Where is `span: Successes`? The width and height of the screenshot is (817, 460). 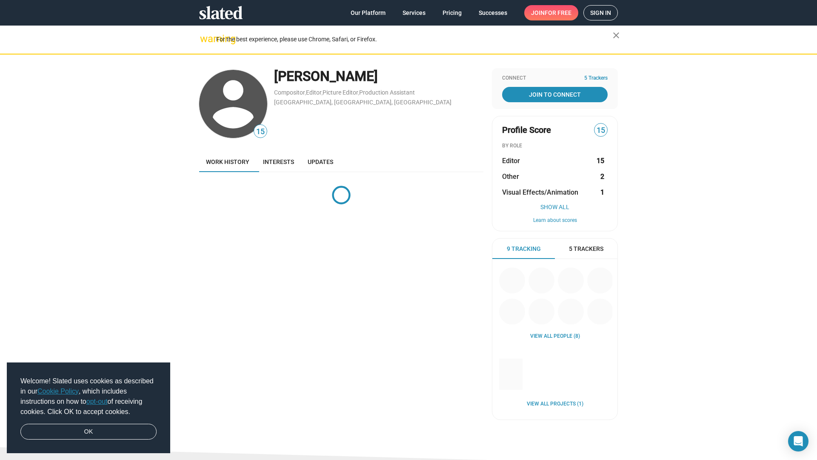 span: Successes is located at coordinates (493, 13).